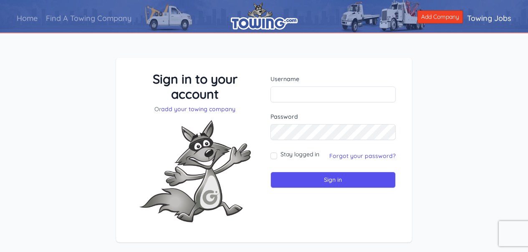 The image size is (528, 252). What do you see at coordinates (333, 79) in the screenshot?
I see `label: Username` at bounding box center [333, 79].